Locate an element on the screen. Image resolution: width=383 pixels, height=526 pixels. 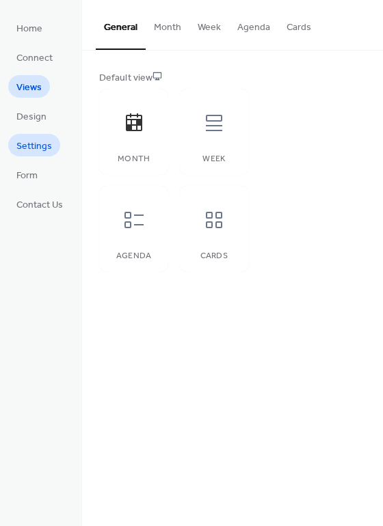
a: Form is located at coordinates (27, 174).